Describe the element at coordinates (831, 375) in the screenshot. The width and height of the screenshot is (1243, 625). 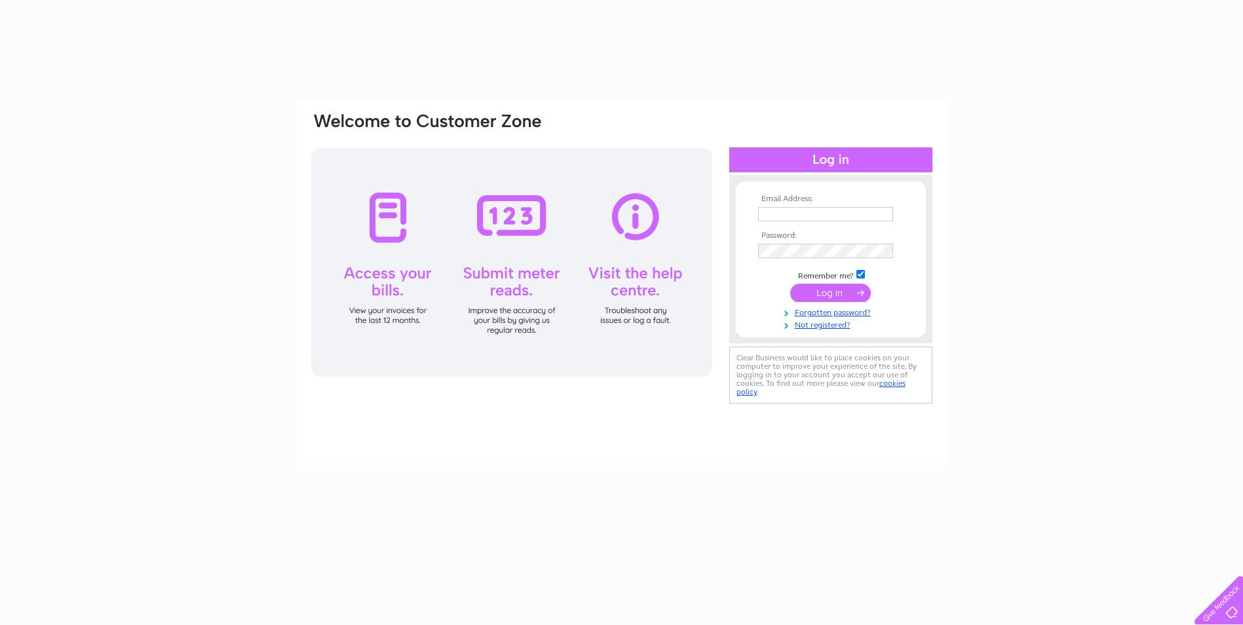
I see `div: Clear Business would like to place cookies on your computer to improve your experience of the sit...` at that location.